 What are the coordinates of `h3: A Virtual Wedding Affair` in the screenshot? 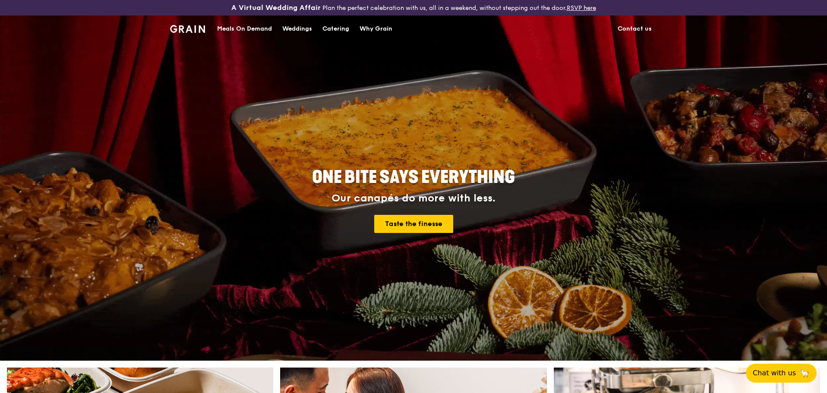 It's located at (276, 8).